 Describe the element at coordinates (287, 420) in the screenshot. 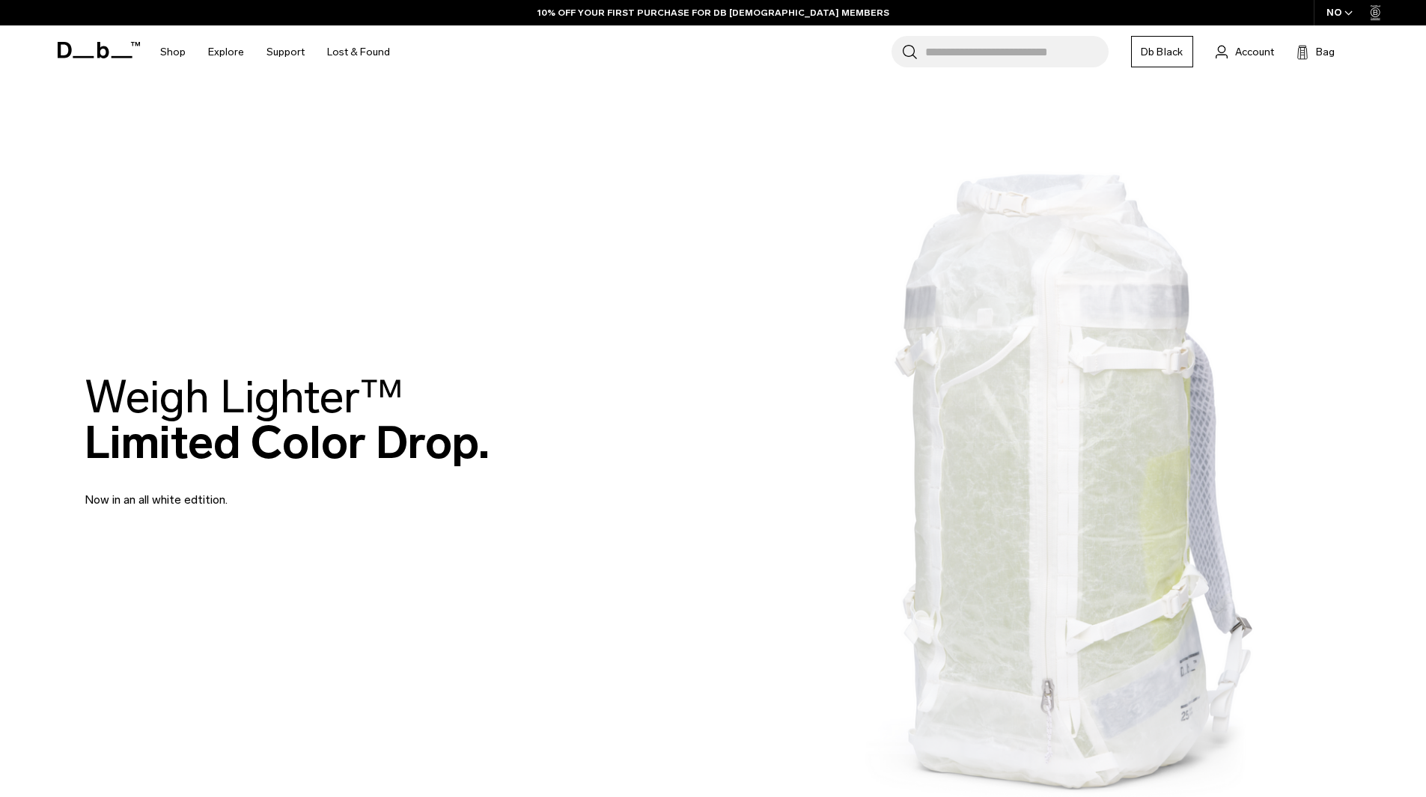

I see `h2: Limited Color Drop.` at that location.